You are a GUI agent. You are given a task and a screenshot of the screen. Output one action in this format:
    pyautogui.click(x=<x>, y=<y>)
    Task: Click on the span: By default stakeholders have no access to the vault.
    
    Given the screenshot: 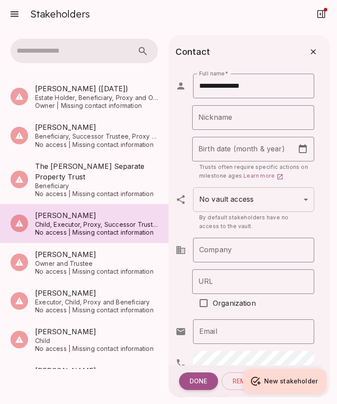 What is the action you would take?
    pyautogui.click(x=244, y=222)
    